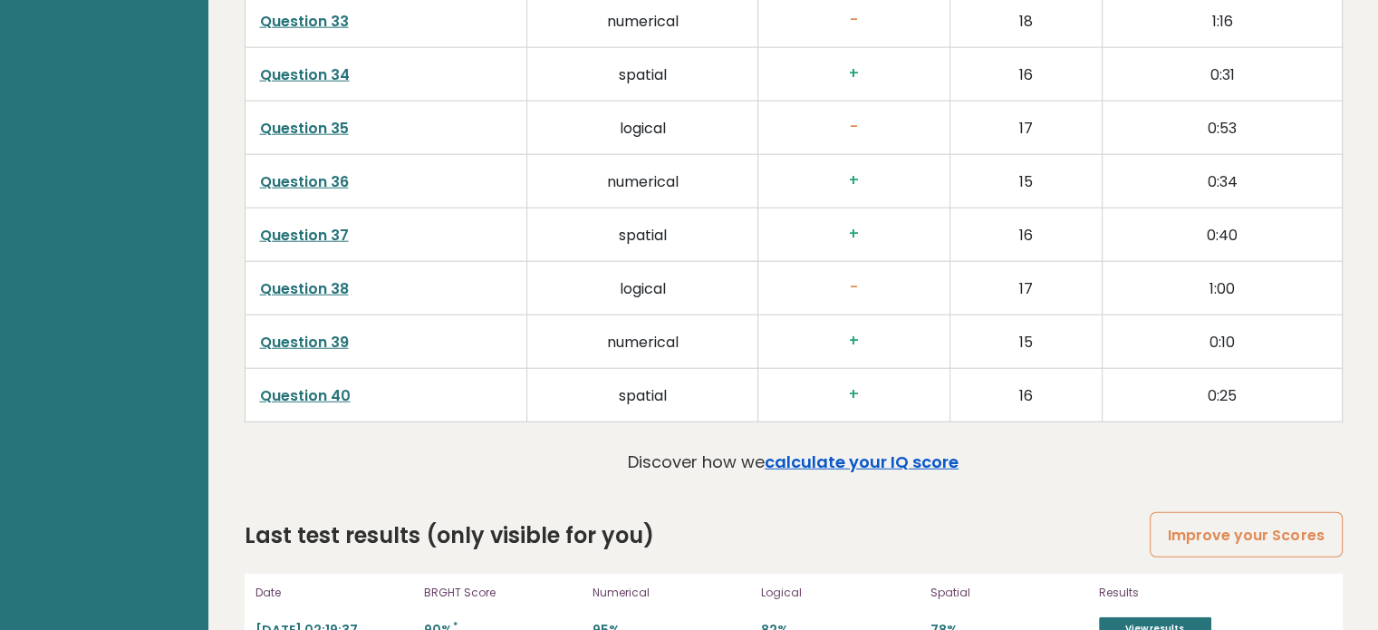 The image size is (1378, 630). Describe the element at coordinates (503, 593) in the screenshot. I see `p: BRGHT Score` at that location.